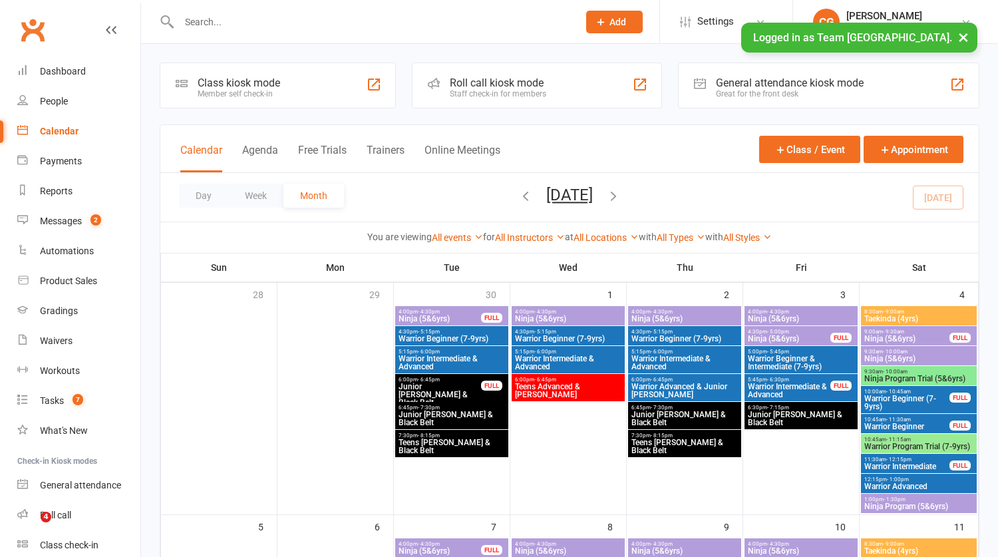 The height and width of the screenshot is (557, 998). I want to click on div: Gradings, so click(59, 311).